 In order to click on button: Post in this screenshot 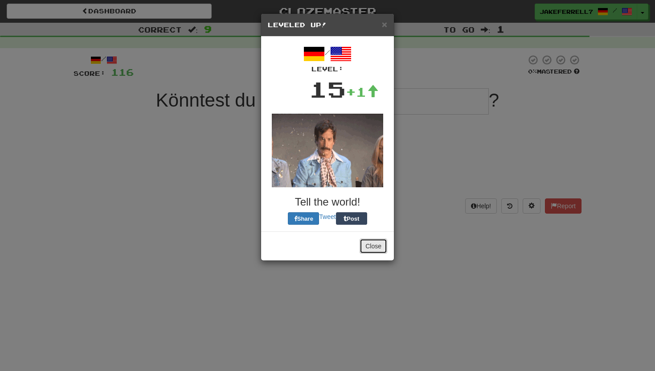, I will do `click(352, 218)`.